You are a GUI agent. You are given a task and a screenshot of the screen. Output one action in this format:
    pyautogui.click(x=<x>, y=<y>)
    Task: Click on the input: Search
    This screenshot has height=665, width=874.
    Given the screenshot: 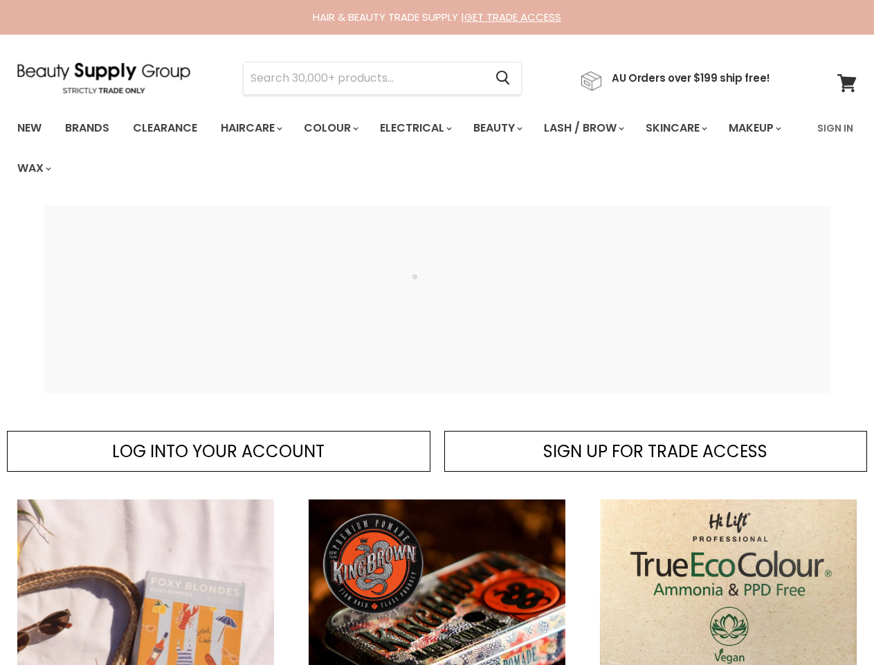 What is the action you would take?
    pyautogui.click(x=364, y=78)
    